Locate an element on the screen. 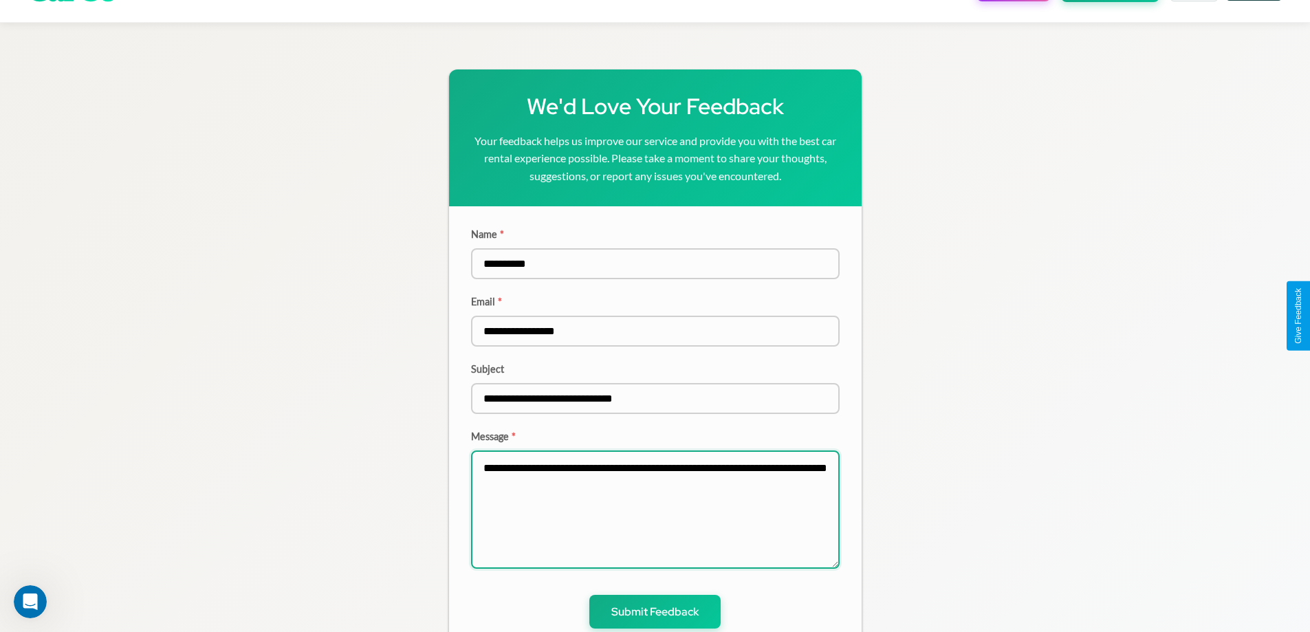  label: Email is located at coordinates (655, 301).